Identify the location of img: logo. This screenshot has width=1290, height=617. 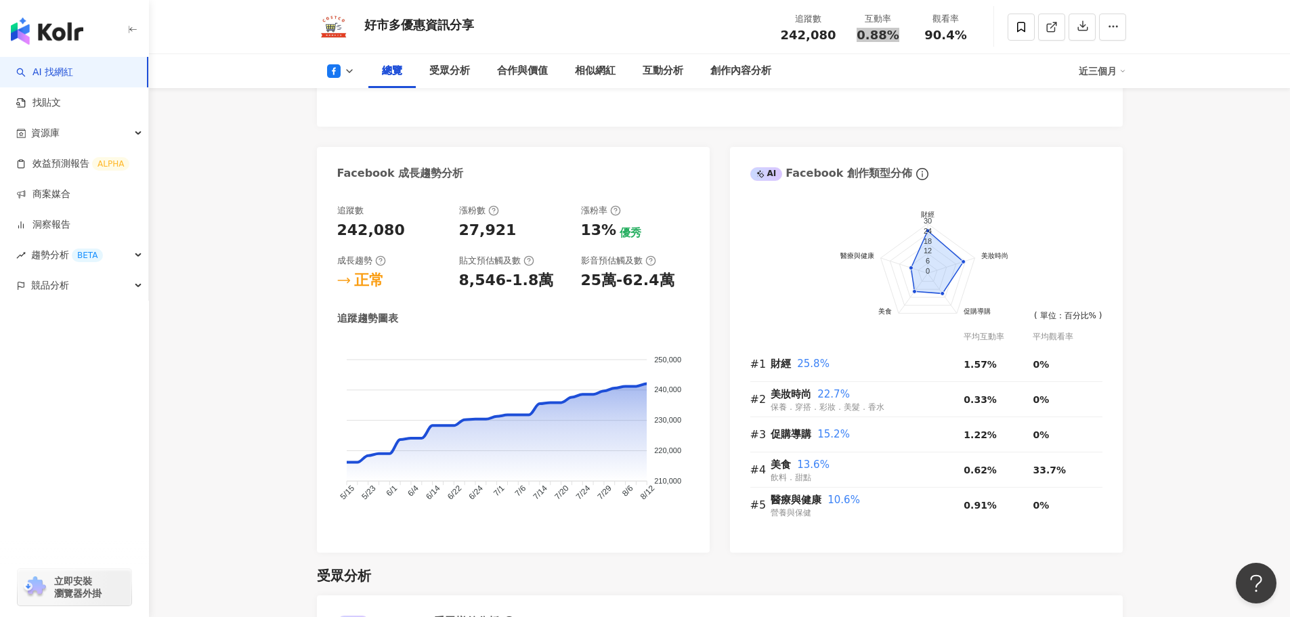
(47, 31).